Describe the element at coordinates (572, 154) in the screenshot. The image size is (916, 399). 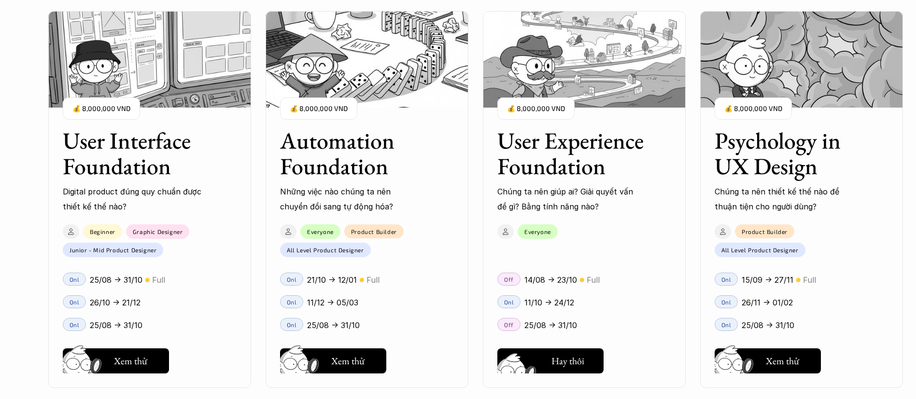
I see `h3: User Experience Foundation` at that location.